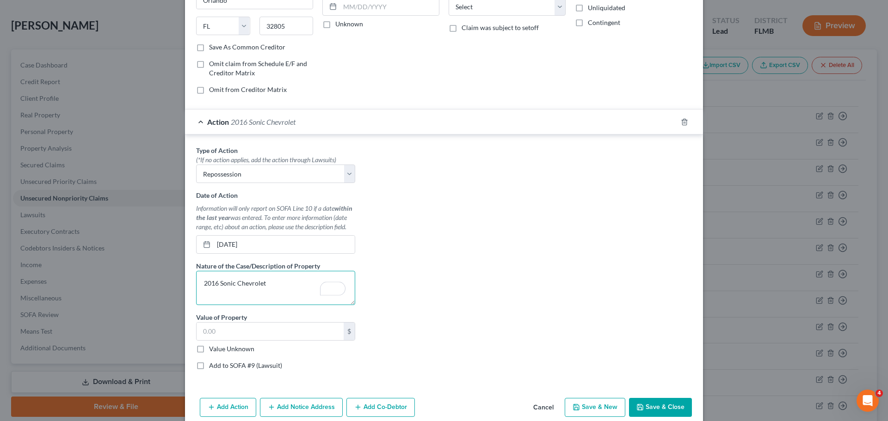  I want to click on input: MM/DD/YYYY, so click(284, 245).